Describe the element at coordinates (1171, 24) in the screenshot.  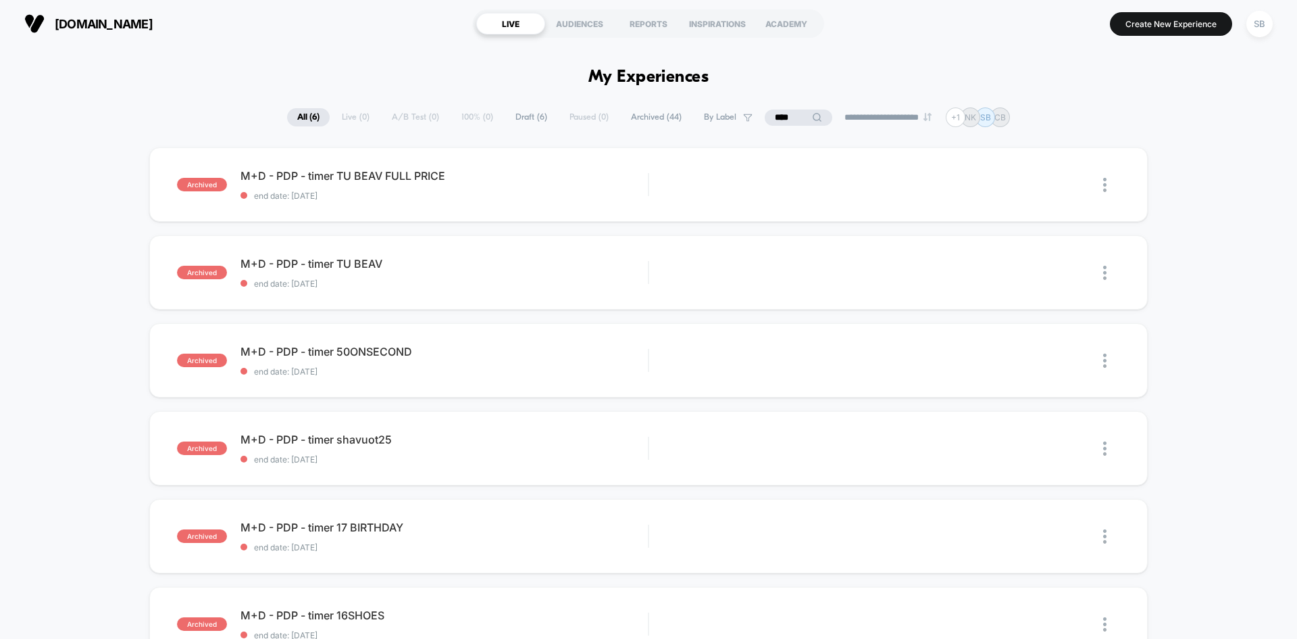
I see `button: Create New Experience` at that location.